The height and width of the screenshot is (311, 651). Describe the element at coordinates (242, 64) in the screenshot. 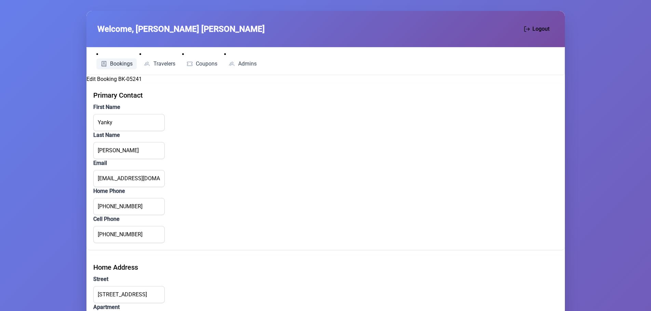

I see `a: Admins` at that location.